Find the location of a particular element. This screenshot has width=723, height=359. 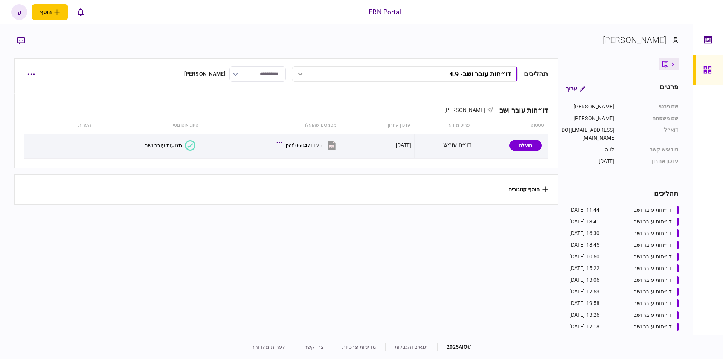

div: שם משפחה is located at coordinates (650, 118).